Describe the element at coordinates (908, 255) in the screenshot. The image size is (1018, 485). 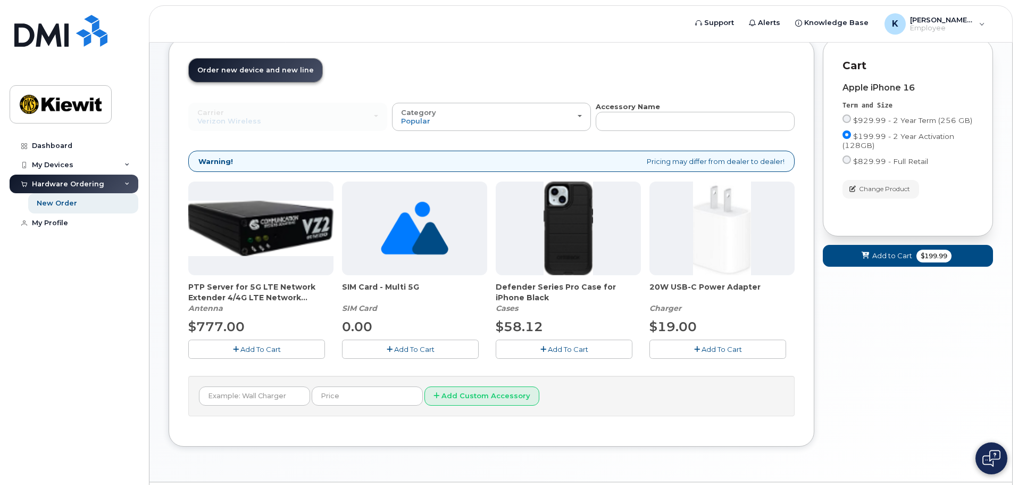
I see `button: Add to Cart $199.99` at that location.